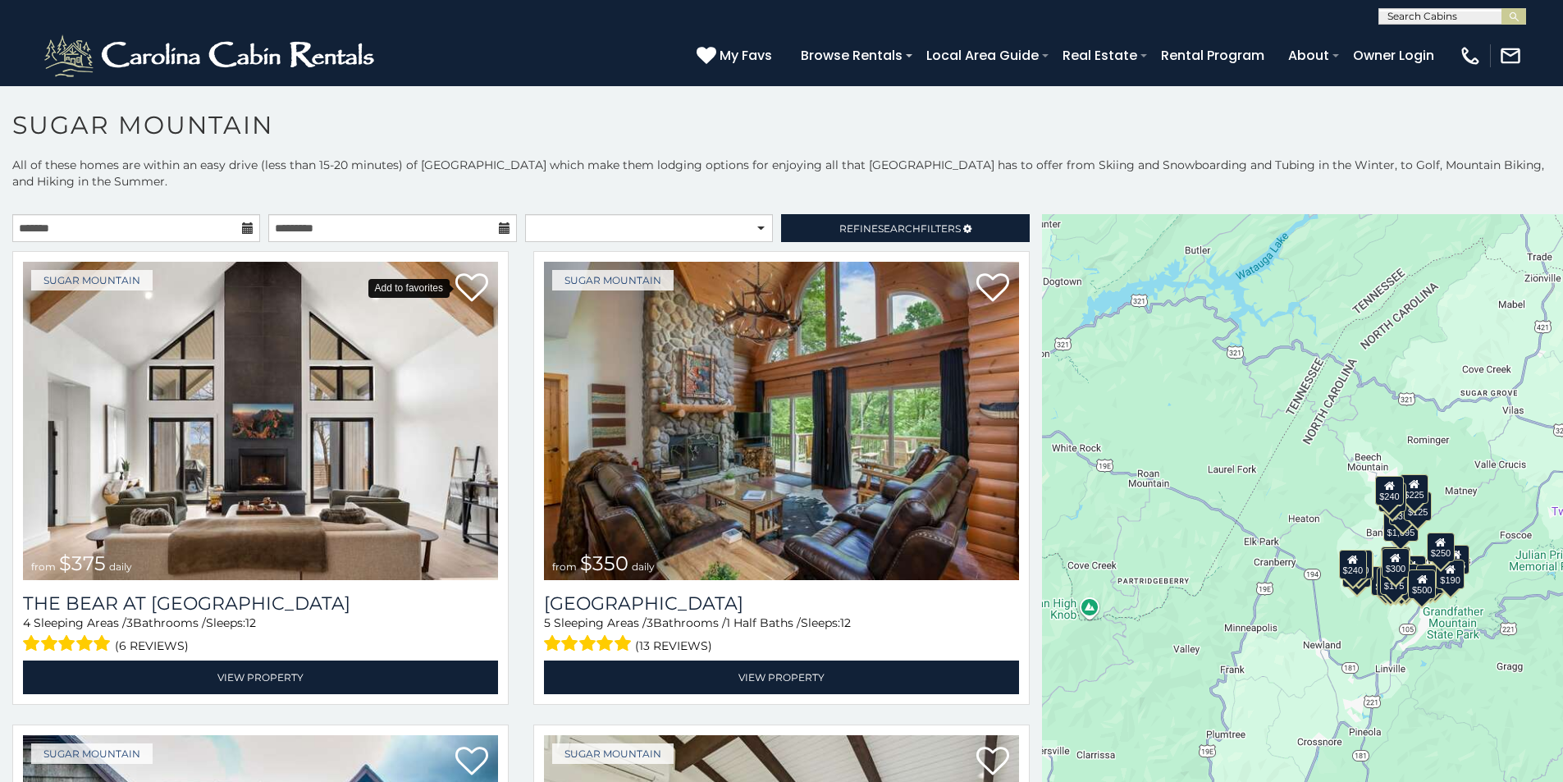 Image resolution: width=1563 pixels, height=782 pixels. I want to click on div: Add to favorites, so click(409, 288).